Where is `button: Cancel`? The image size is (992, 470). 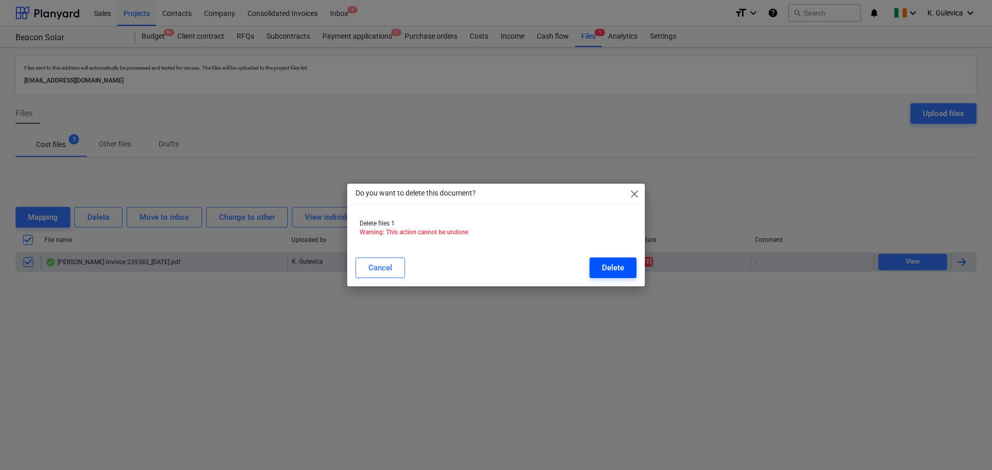
button: Cancel is located at coordinates (380, 268).